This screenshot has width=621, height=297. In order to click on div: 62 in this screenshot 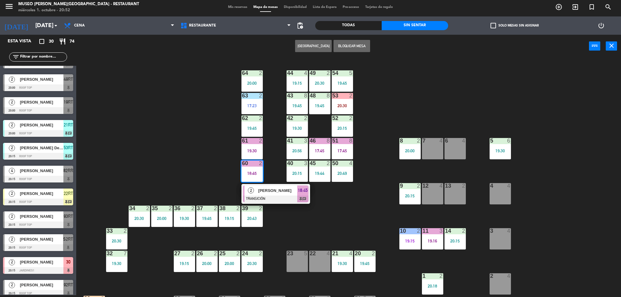, I will do `click(242, 118)`.